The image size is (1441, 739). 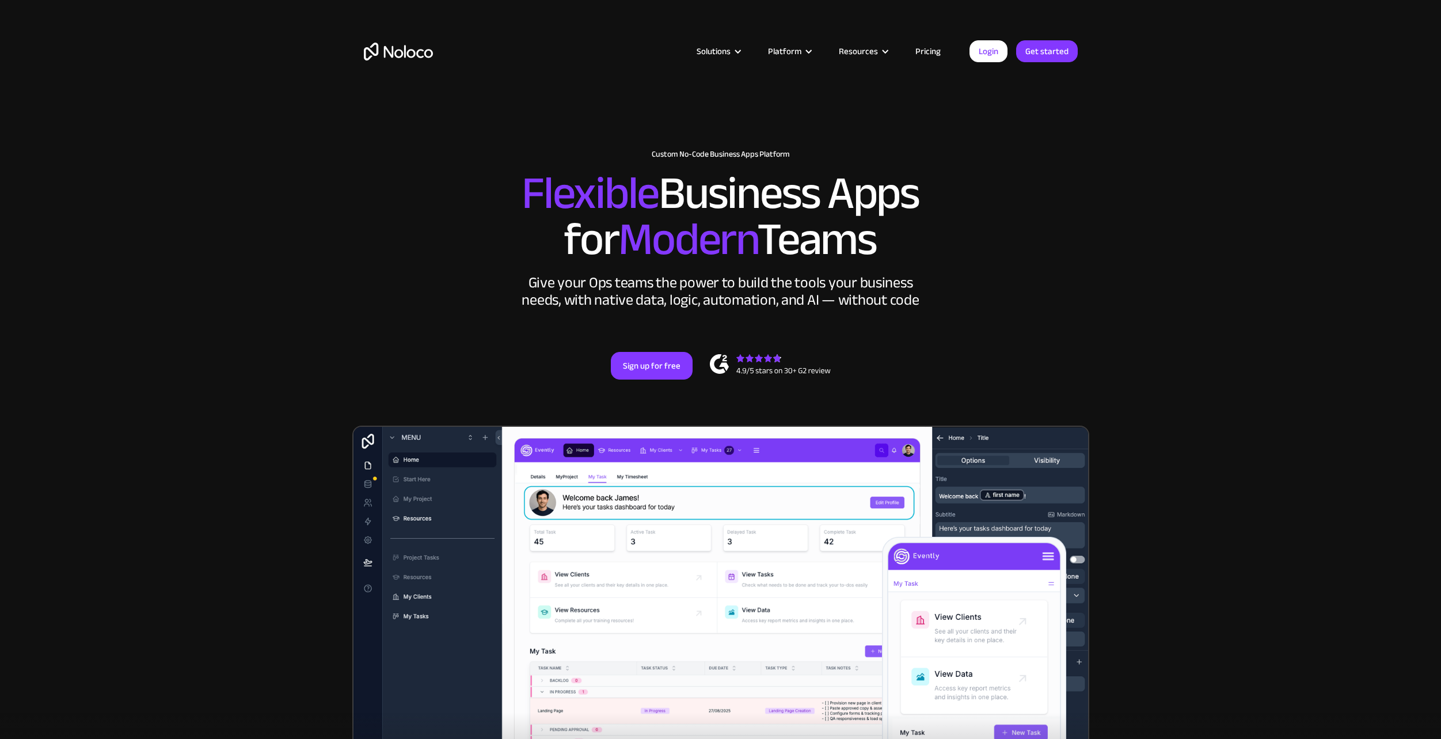 What do you see at coordinates (721, 154) in the screenshot?
I see `h1: Custom No-Code Business Apps Platform` at bounding box center [721, 154].